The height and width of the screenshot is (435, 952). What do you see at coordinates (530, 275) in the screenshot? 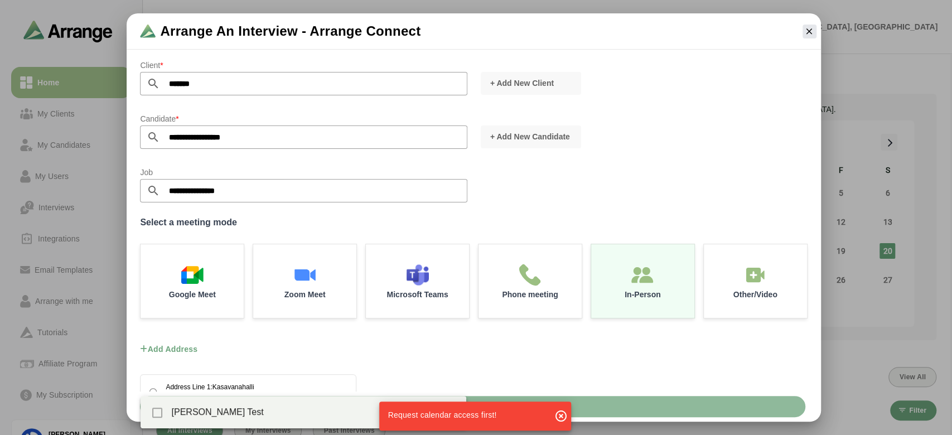
I see `img: Phone meeting` at bounding box center [530, 275].